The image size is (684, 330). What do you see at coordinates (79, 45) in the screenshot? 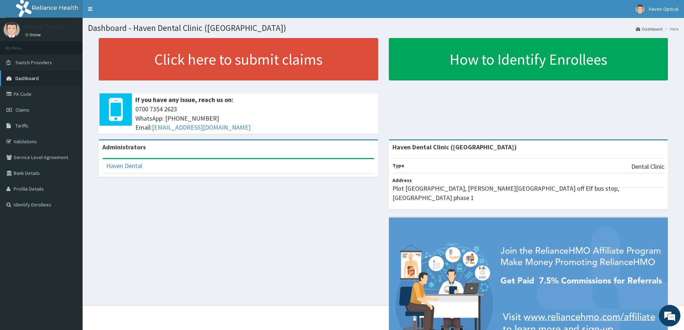
I see `div: Chat with us now` at bounding box center [79, 45].